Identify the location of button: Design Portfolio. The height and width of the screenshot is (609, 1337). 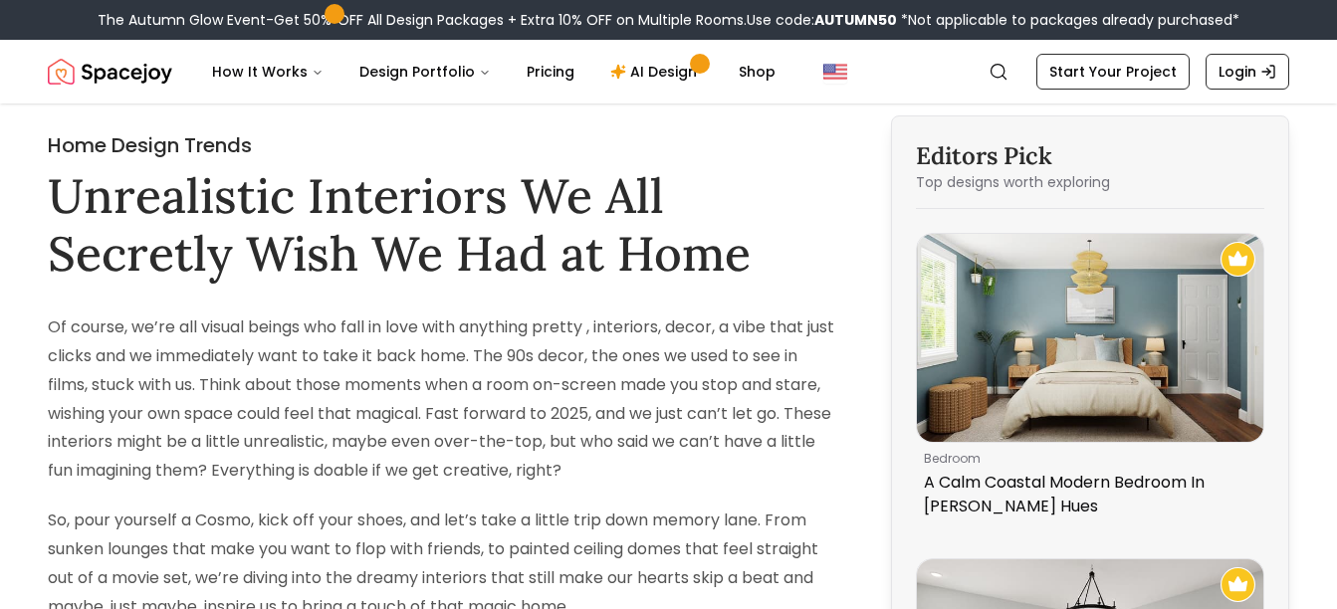
(425, 72).